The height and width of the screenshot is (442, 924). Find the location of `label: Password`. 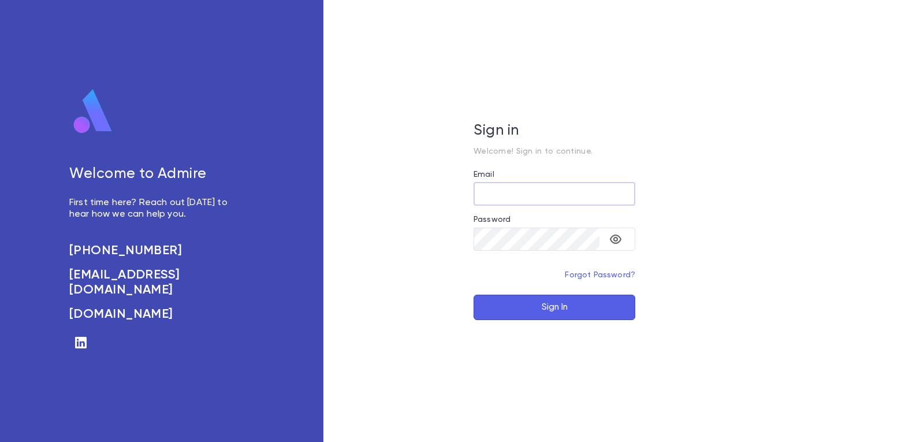

label: Password is located at coordinates (492, 219).